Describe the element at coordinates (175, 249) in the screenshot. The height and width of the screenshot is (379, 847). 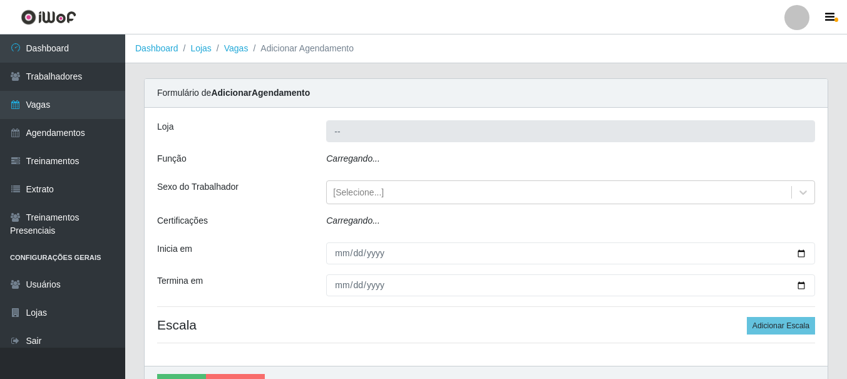
I see `label: Inicia em` at that location.